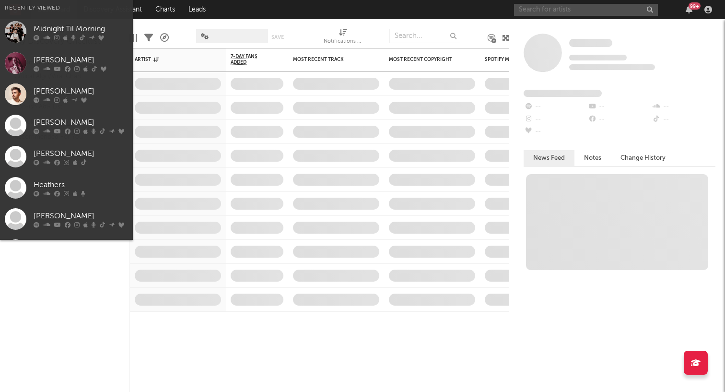 The image size is (725, 392). I want to click on button: Change History, so click(643, 158).